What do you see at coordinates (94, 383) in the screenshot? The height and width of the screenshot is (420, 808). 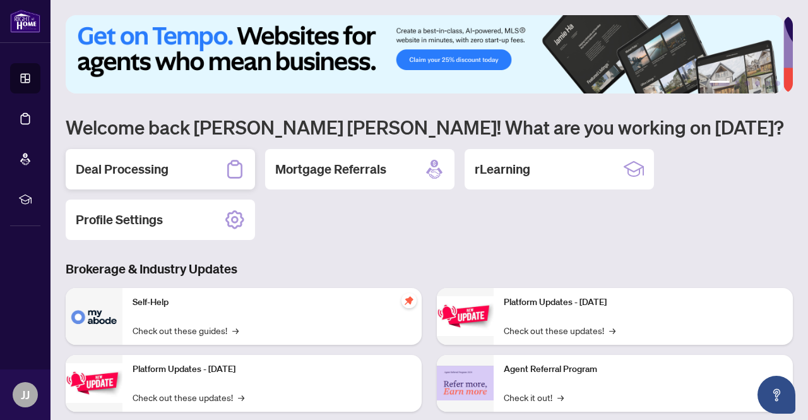 I see `img: Platform Updates - September 16, 2025` at bounding box center [94, 383].